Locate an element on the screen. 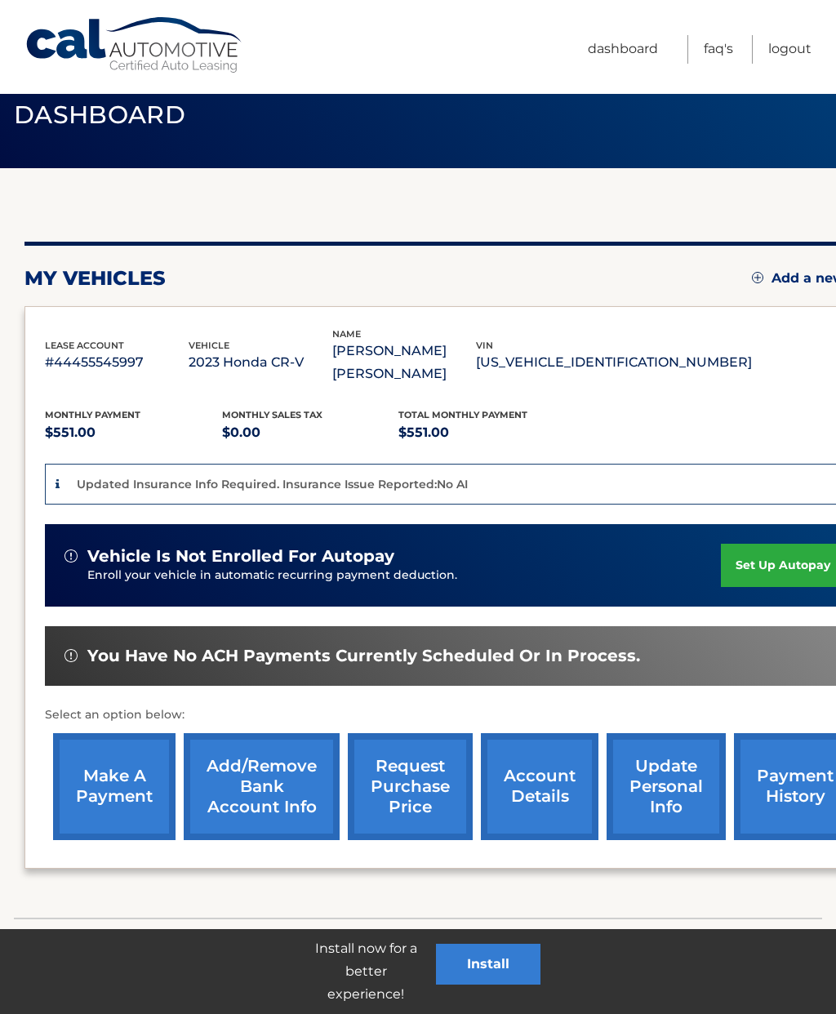 Image resolution: width=836 pixels, height=1014 pixels. span: vehicle is not enrolled for autopay is located at coordinates (241, 556).